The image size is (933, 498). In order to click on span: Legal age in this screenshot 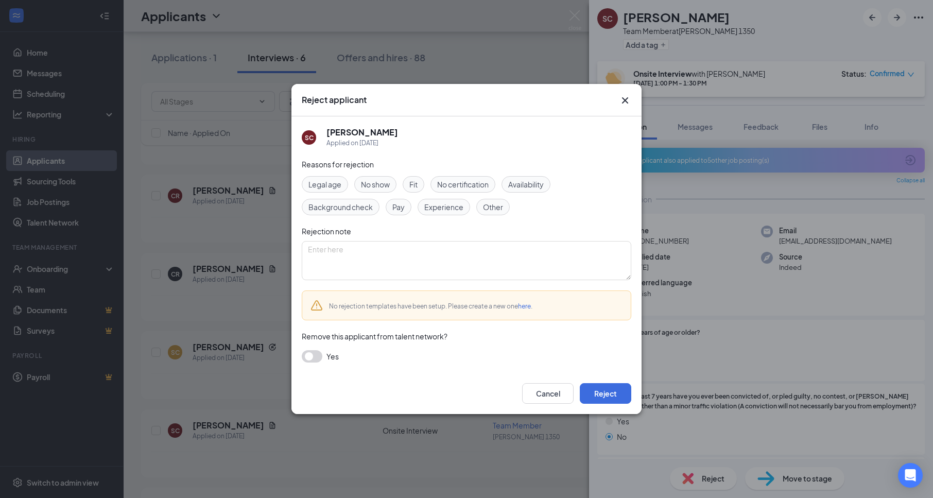, I will do `click(325, 184)`.